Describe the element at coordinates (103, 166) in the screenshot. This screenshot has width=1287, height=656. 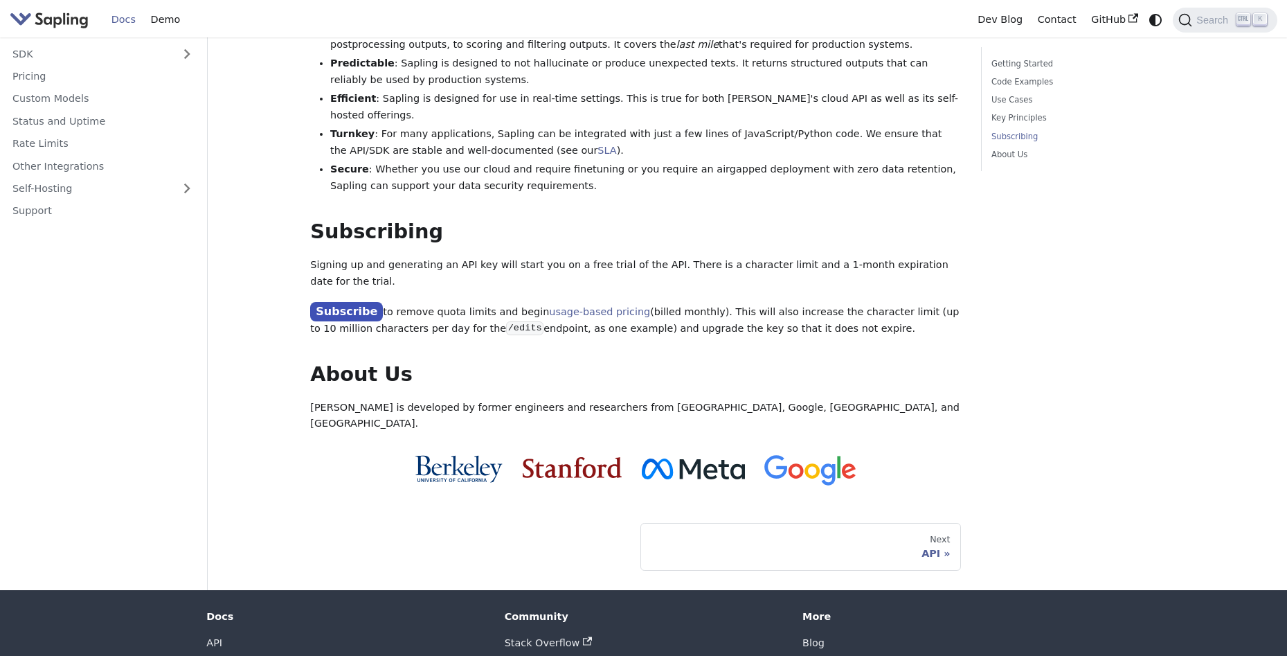
I see `a: Other Integrations` at that location.